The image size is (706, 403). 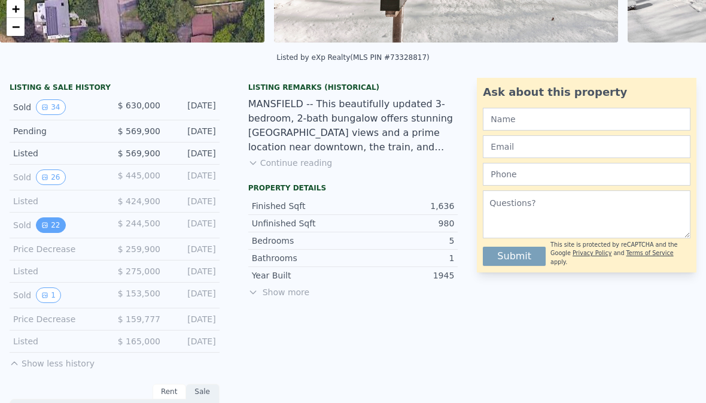 I want to click on div: LISTING & SALE HISTORY, so click(x=114, y=89).